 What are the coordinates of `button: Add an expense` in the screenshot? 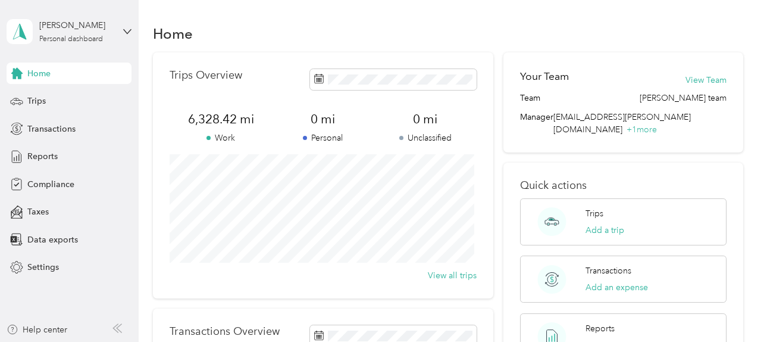 It's located at (617, 287).